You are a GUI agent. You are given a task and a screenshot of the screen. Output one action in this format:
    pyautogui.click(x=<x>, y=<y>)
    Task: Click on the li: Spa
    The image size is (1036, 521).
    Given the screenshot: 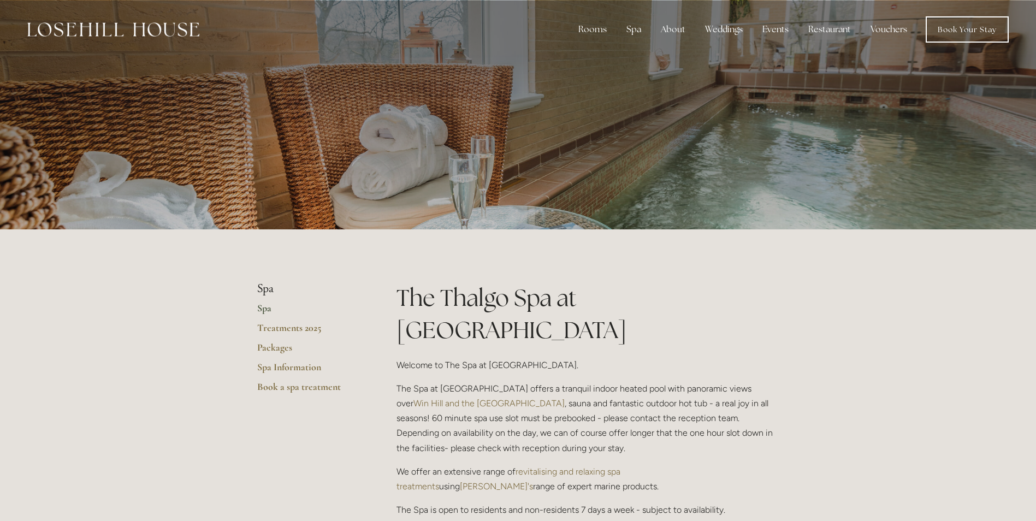 What is the action you would take?
    pyautogui.click(x=309, y=289)
    